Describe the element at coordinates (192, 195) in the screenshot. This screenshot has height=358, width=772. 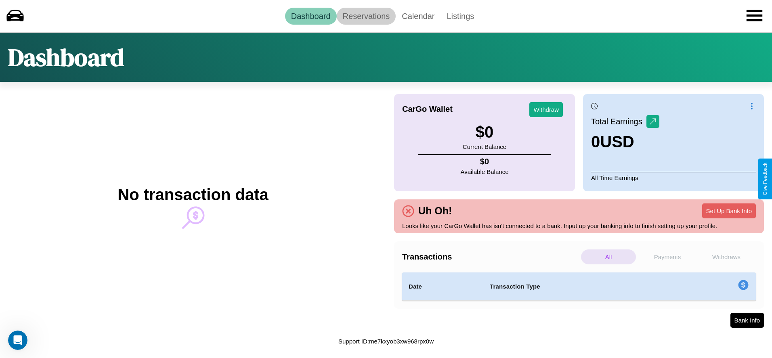
I see `h2: No transaction data` at that location.